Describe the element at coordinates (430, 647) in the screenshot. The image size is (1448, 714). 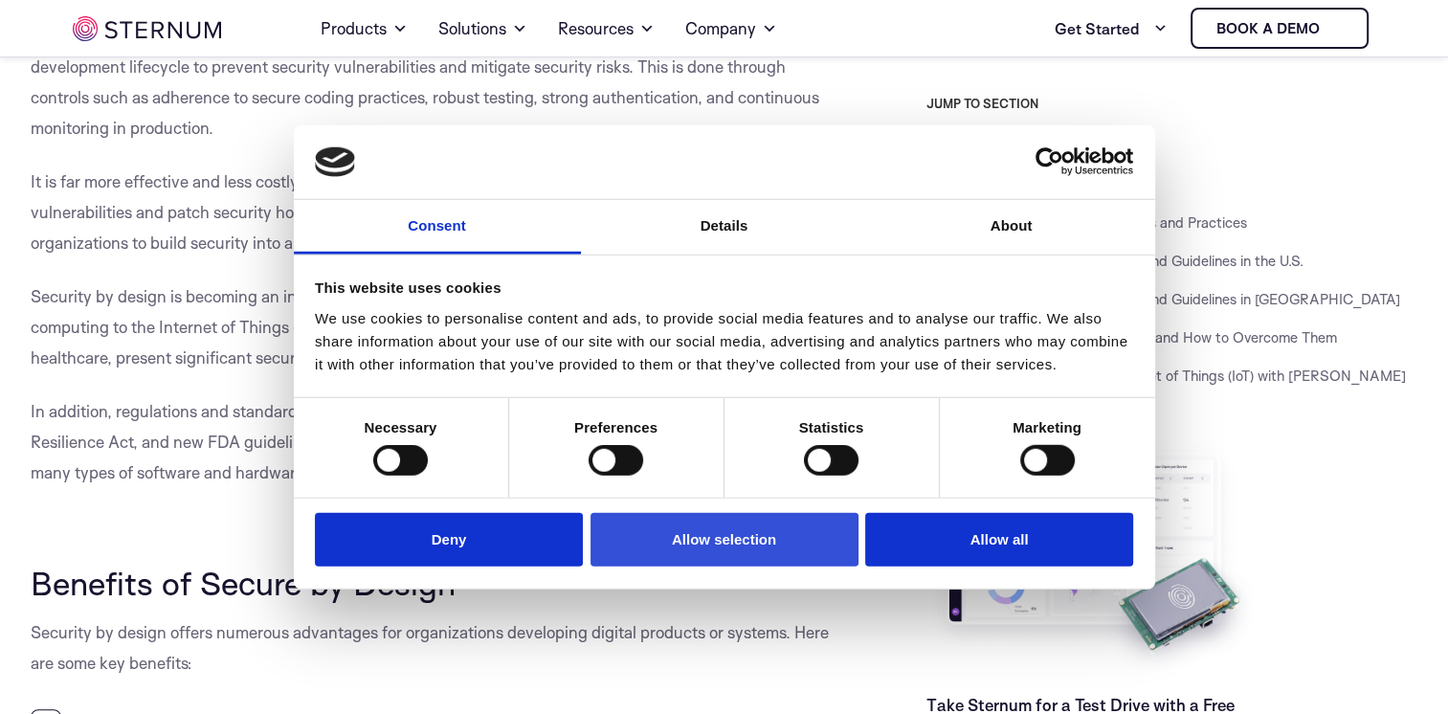
I see `span: Security by design offers numerous advantages for organizations developing digital products or sy...` at that location.